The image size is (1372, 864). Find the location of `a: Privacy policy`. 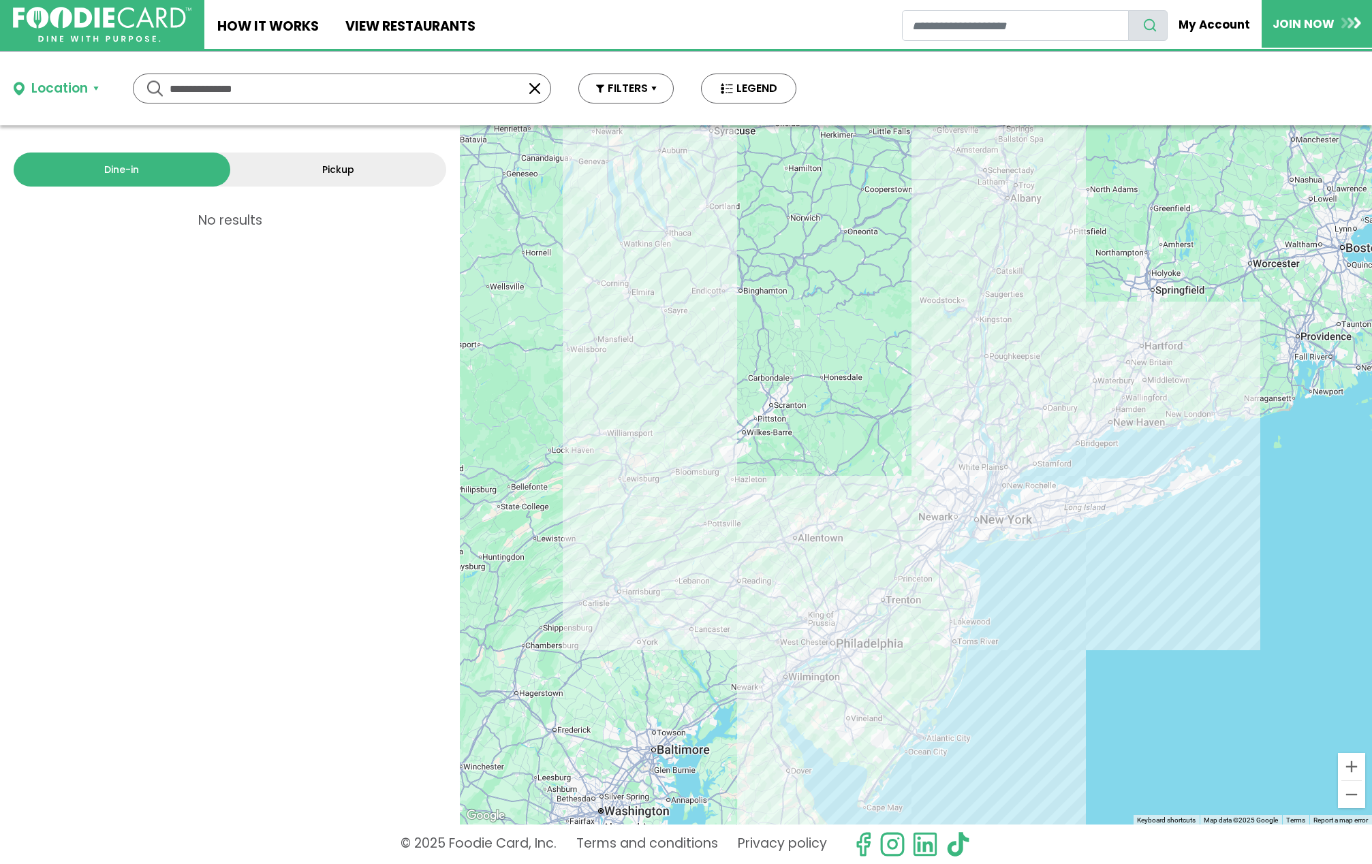

a: Privacy policy is located at coordinates (782, 845).